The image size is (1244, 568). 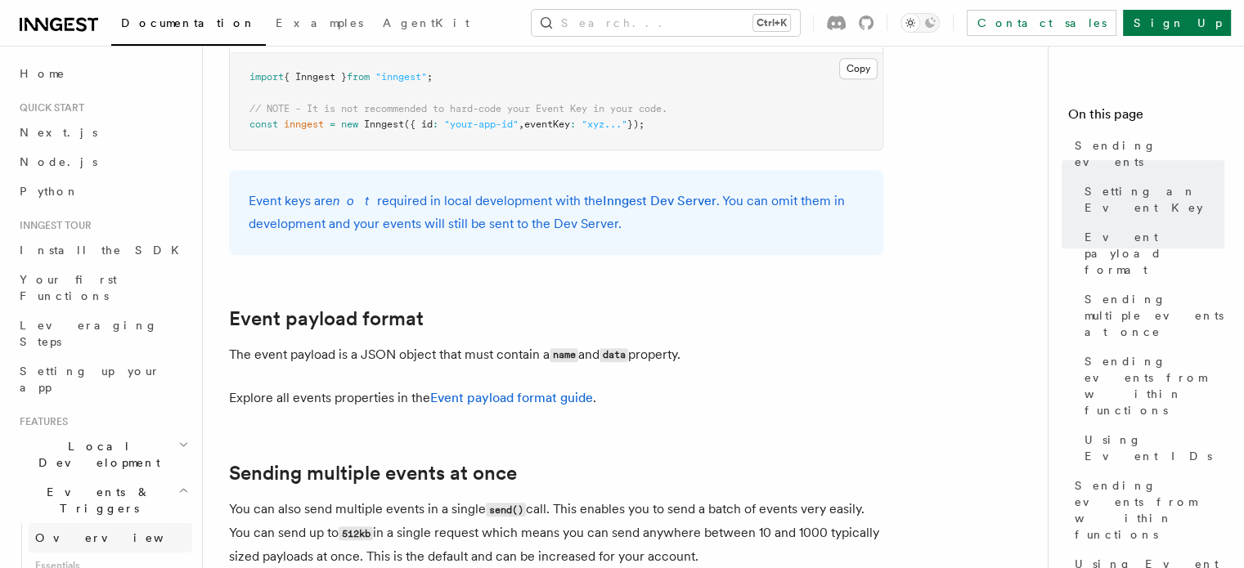 What do you see at coordinates (511, 398) in the screenshot?
I see `a: Event payload format guide` at bounding box center [511, 398].